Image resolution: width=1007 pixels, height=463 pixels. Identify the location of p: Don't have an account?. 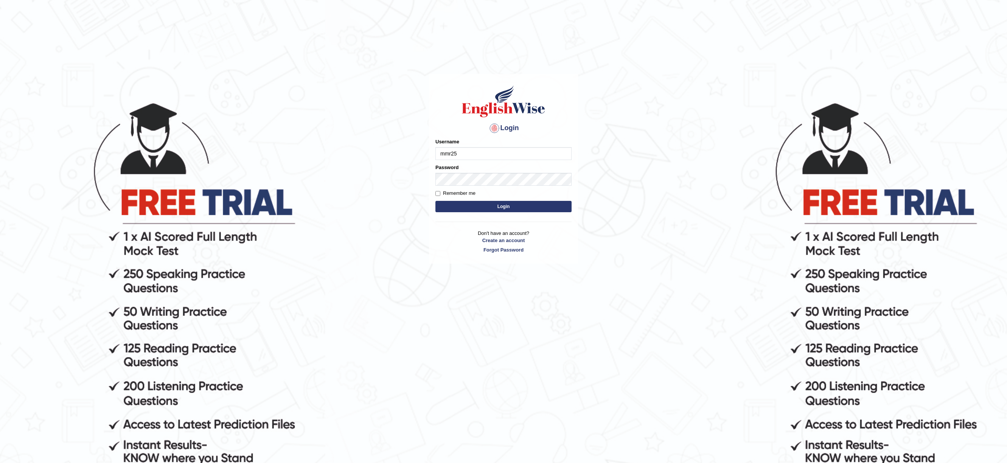
(503, 241).